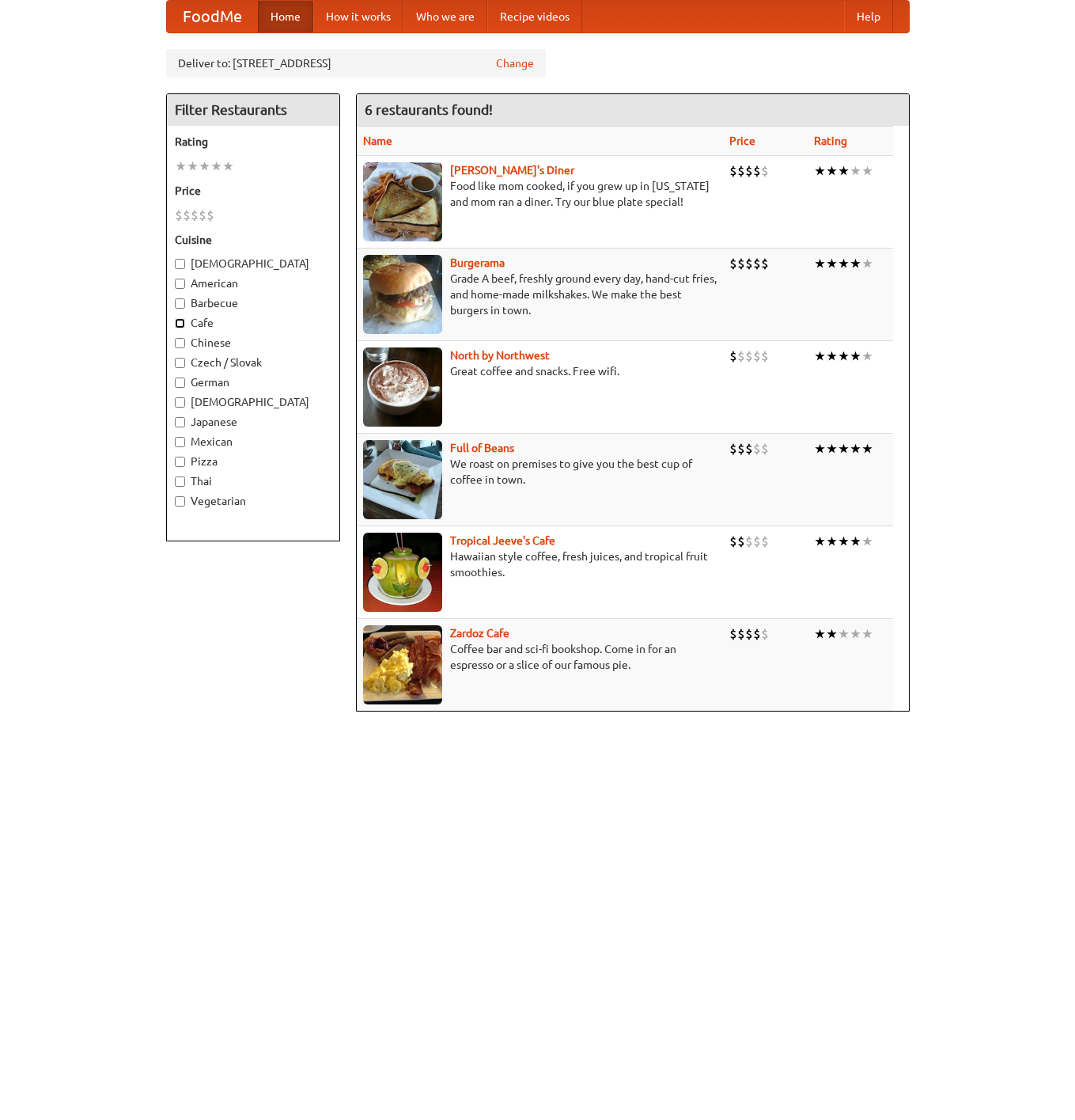 The image size is (1075, 1120). Describe the element at coordinates (179, 501) in the screenshot. I see `input: Vegetarian` at that location.